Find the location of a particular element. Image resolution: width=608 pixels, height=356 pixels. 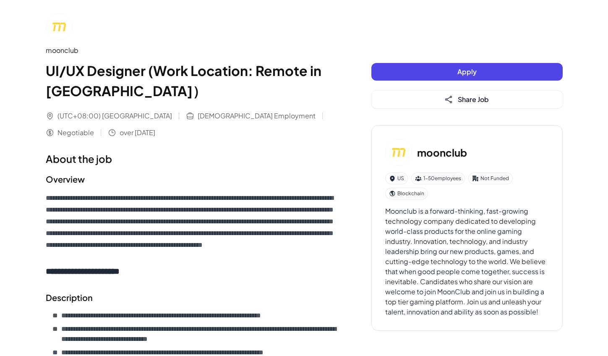

span: Apply is located at coordinates (467, 71).